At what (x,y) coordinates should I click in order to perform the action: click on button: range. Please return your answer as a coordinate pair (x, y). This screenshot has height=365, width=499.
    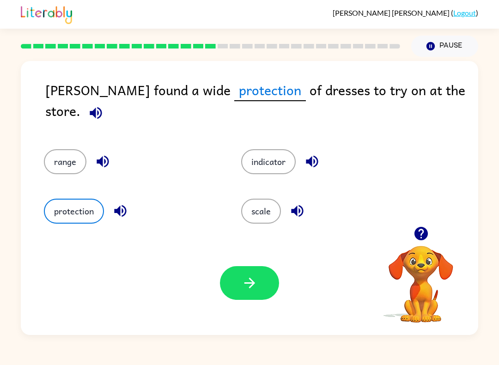
    Looking at the image, I should click on (65, 162).